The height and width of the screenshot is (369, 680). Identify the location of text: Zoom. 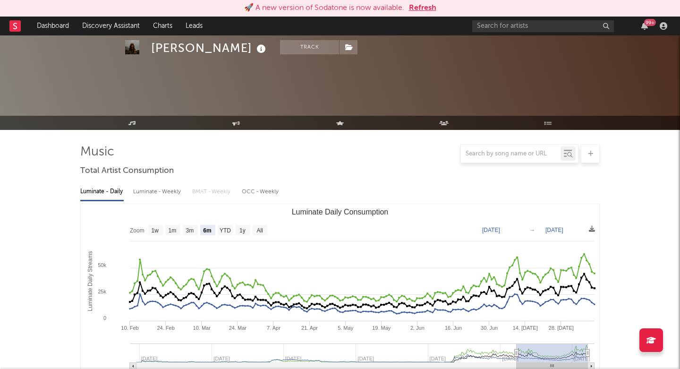
(137, 231).